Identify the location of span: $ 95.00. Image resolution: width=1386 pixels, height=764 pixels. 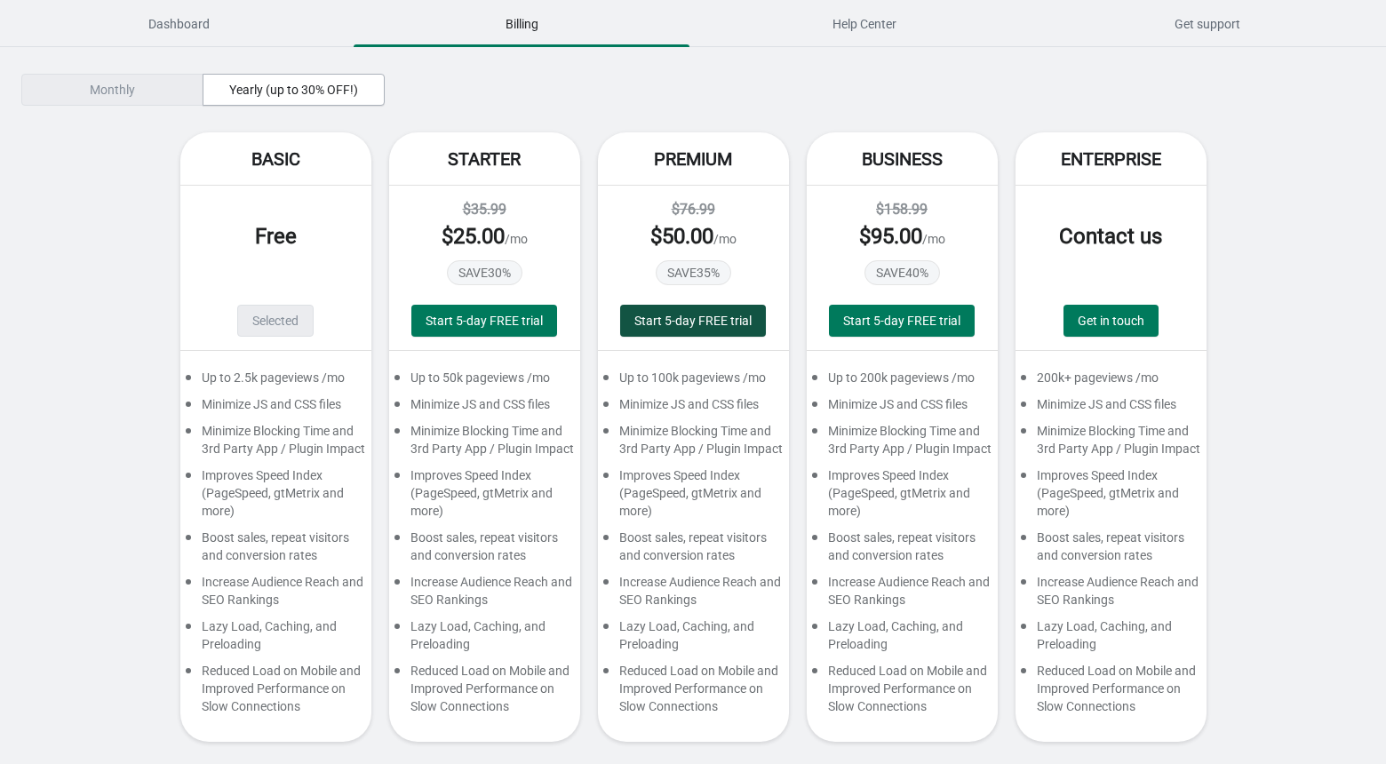
(890, 236).